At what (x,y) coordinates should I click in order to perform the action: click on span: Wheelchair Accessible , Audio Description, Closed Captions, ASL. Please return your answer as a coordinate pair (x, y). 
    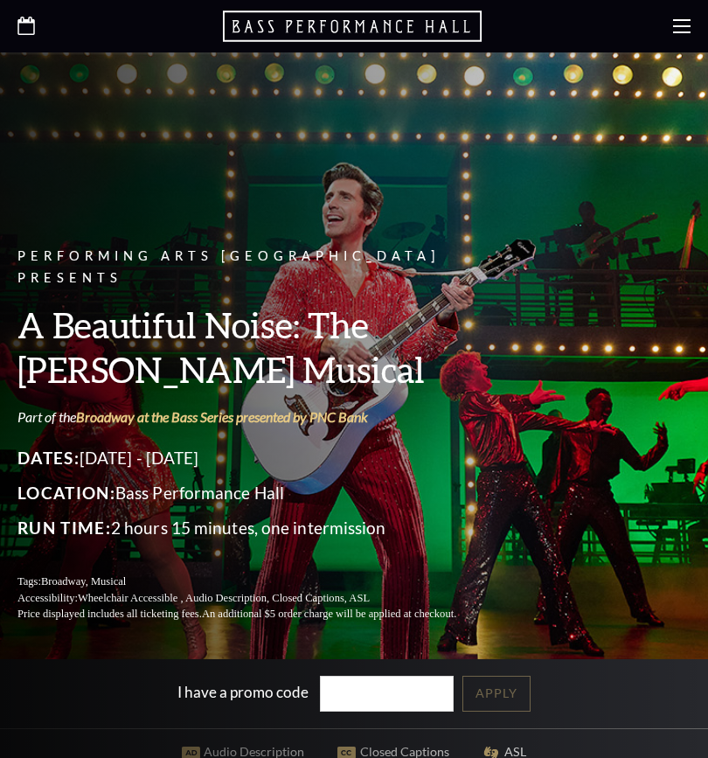
    Looking at the image, I should click on (224, 598).